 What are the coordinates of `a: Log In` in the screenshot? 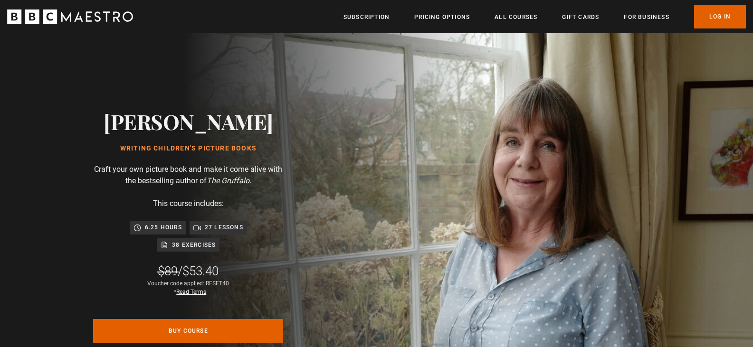 It's located at (720, 17).